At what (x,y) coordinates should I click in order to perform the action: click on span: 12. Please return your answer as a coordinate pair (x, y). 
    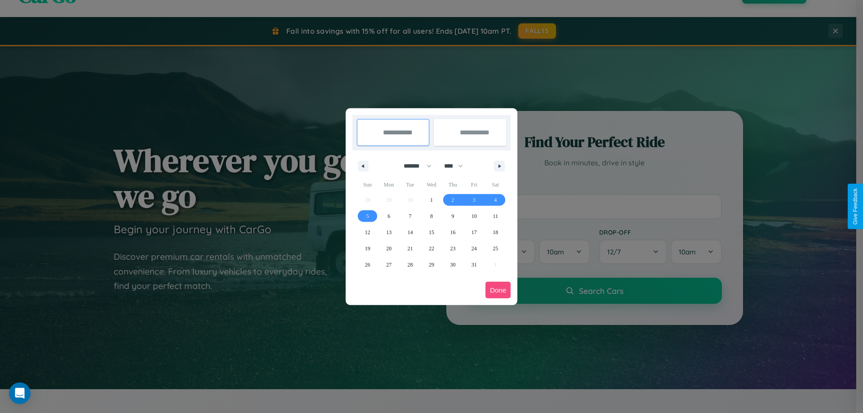
    Looking at the image, I should click on (368, 232).